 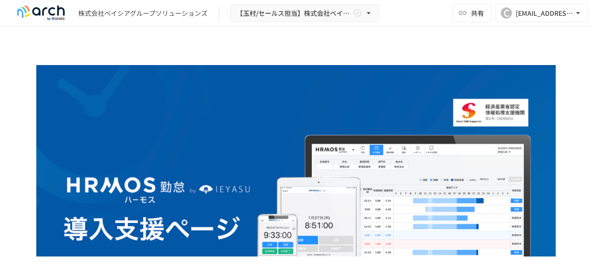 I want to click on span: 共有, so click(x=478, y=13).